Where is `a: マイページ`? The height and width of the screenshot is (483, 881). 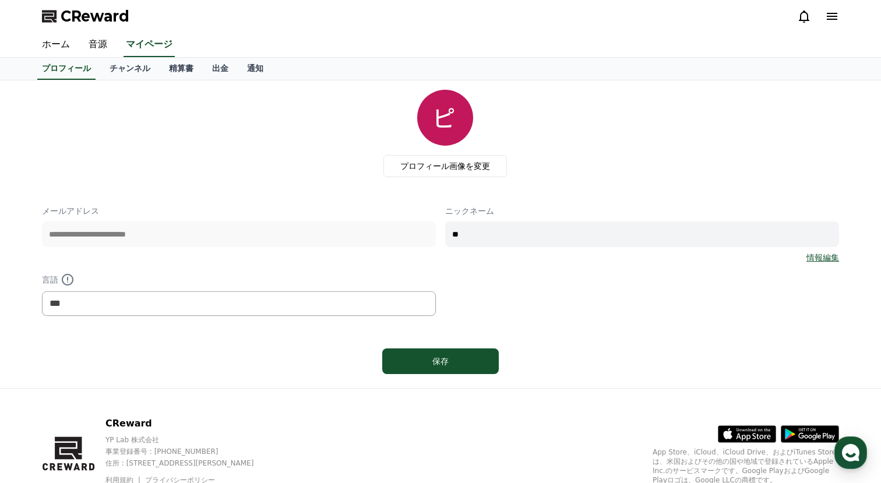 a: マイページ is located at coordinates (149, 45).